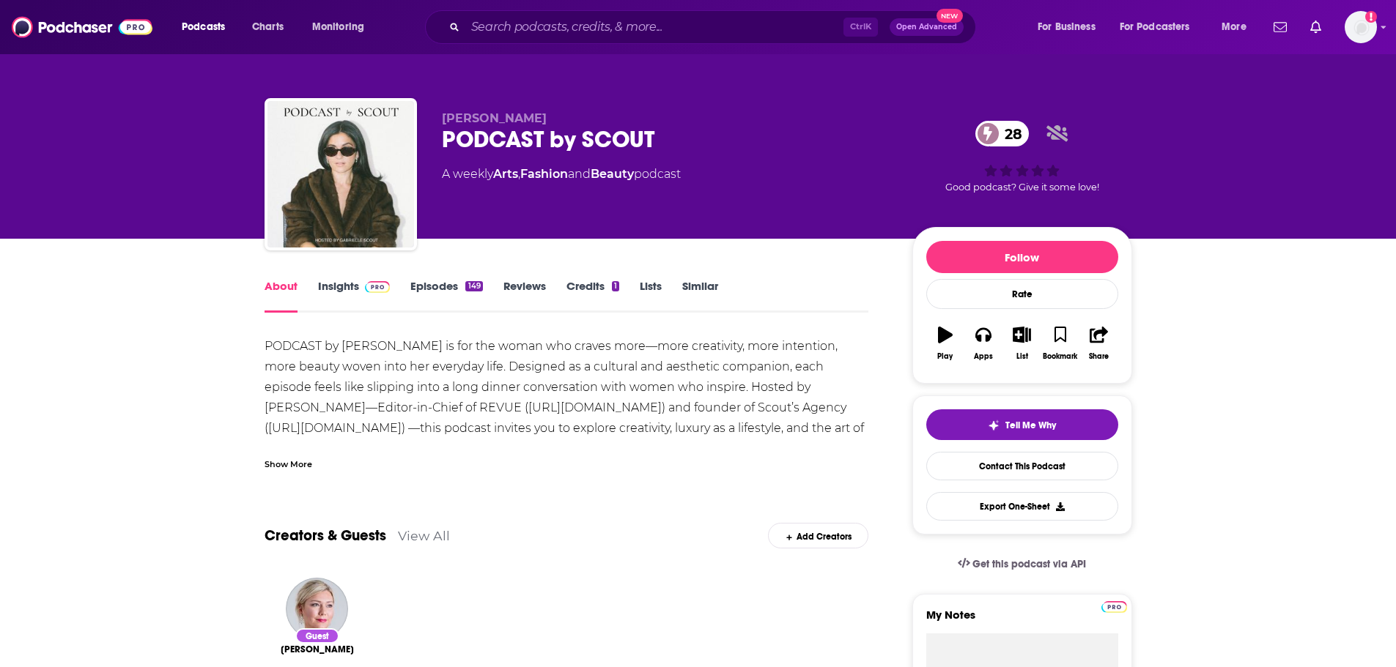 Image resolution: width=1396 pixels, height=667 pixels. I want to click on span: Tell Me Why, so click(1030, 426).